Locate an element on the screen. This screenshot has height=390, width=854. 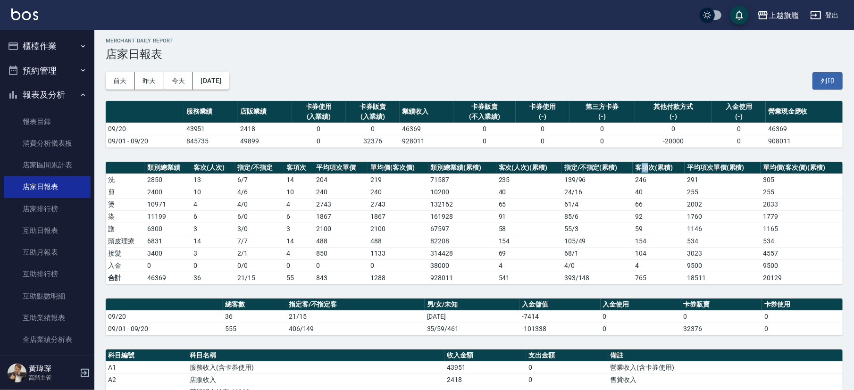
th: 類別總業績 is located at coordinates (168, 168).